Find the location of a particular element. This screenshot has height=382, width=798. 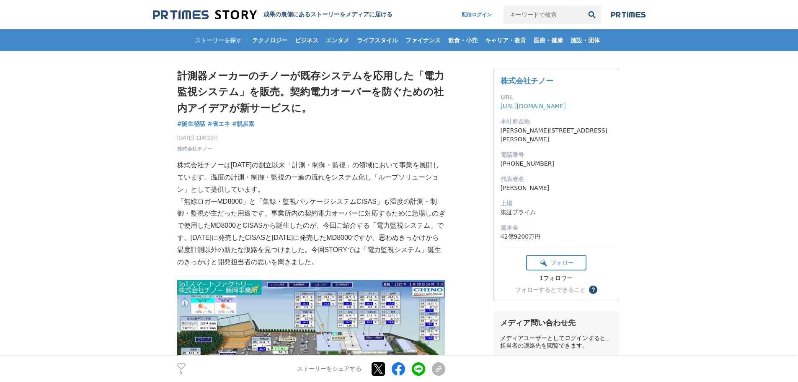

dd: 42億9200万円 is located at coordinates (557, 236).